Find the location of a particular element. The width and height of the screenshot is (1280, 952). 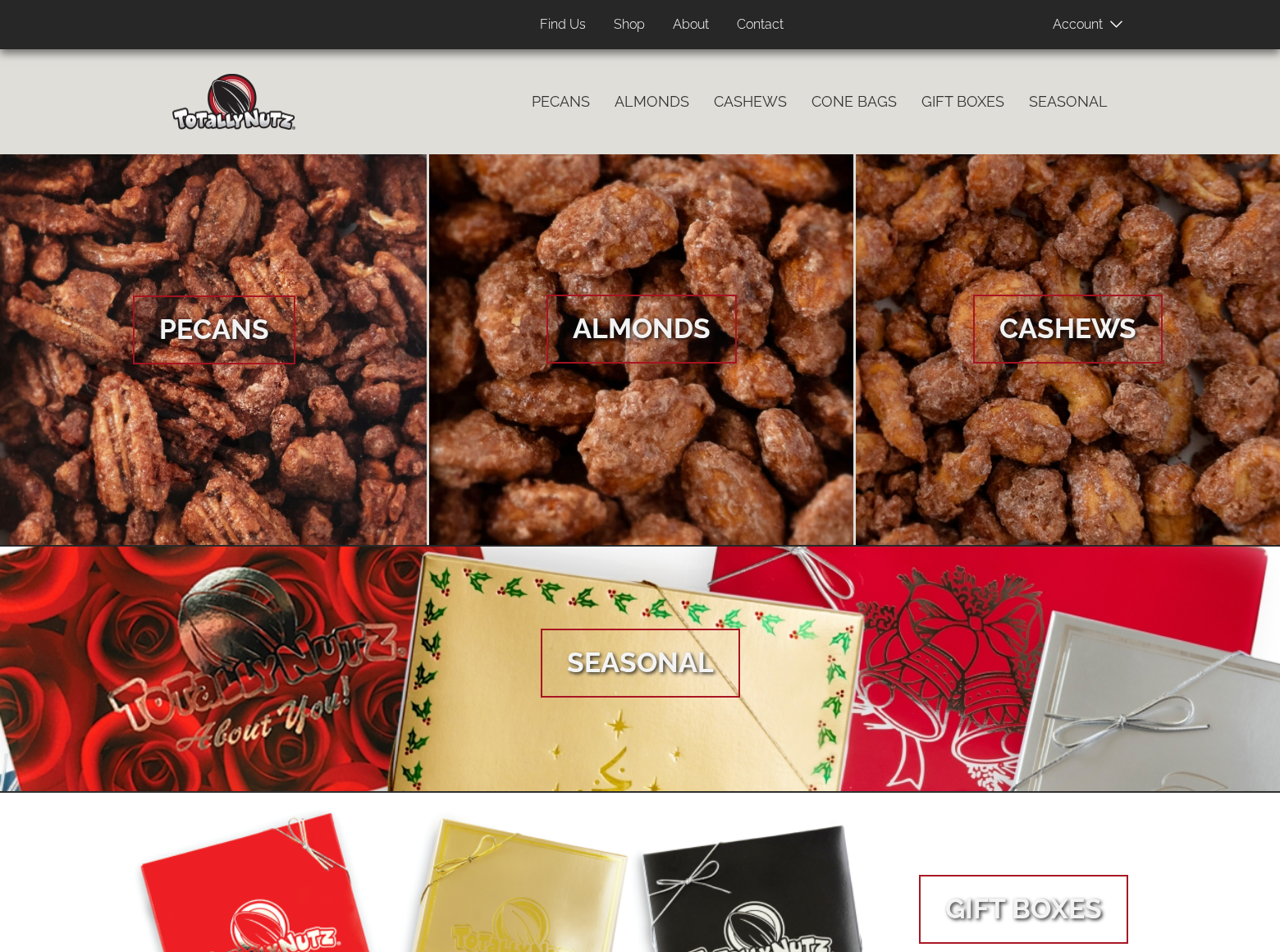

a: Gift Boxes is located at coordinates (962, 102).